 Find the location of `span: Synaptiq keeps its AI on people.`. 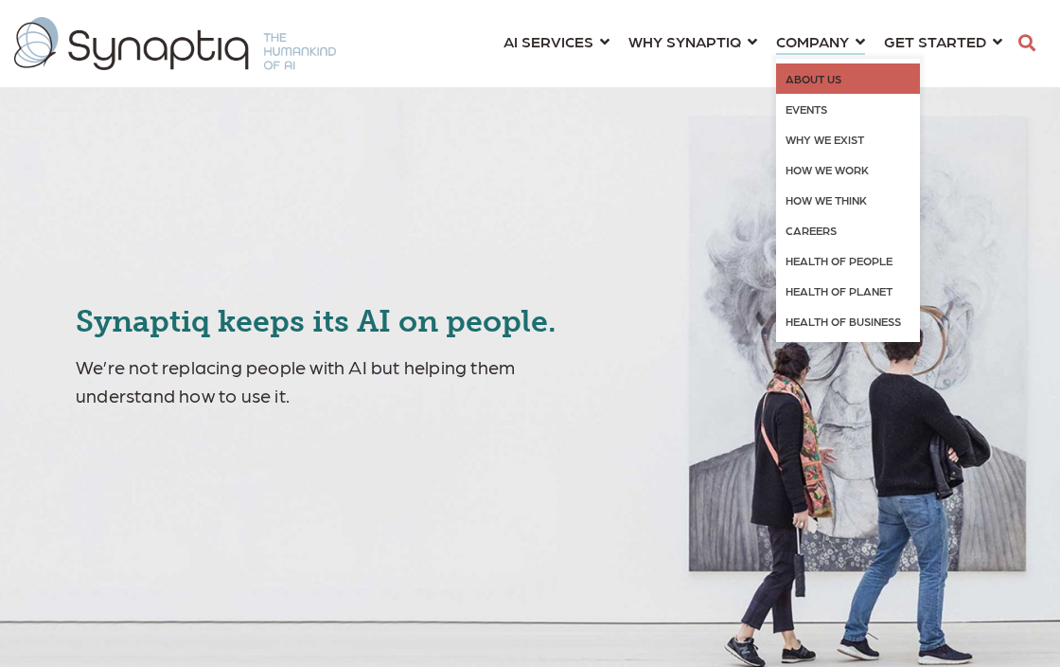

span: Synaptiq keeps its AI on people. is located at coordinates (316, 321).